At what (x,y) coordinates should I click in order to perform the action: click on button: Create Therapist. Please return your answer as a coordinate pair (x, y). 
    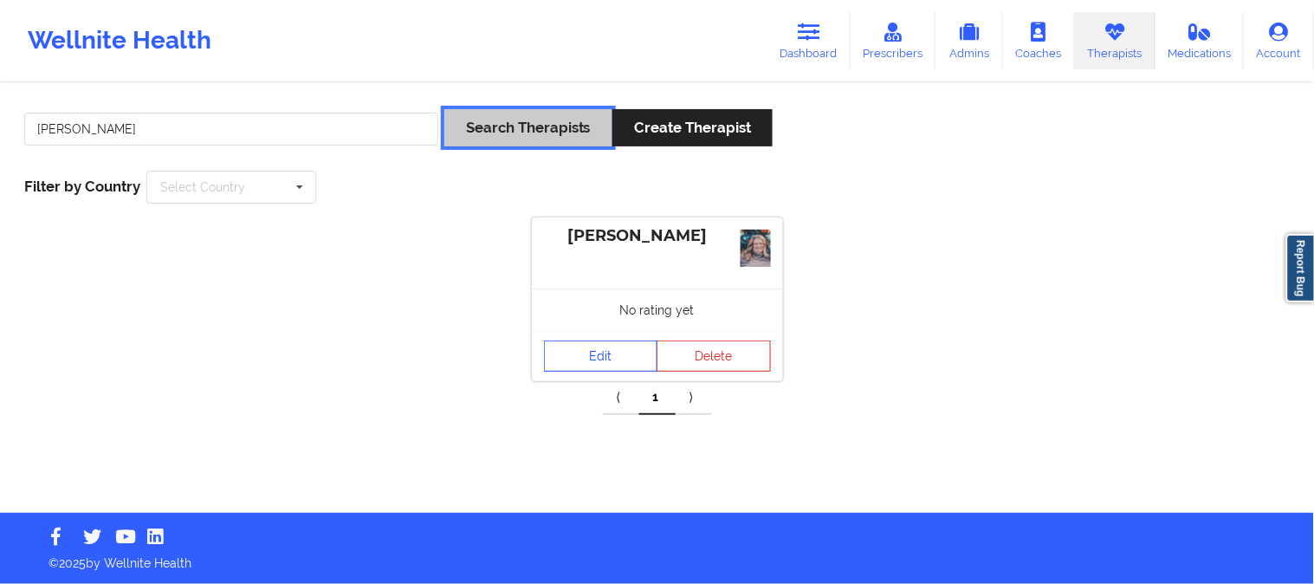
    Looking at the image, I should click on (692, 127).